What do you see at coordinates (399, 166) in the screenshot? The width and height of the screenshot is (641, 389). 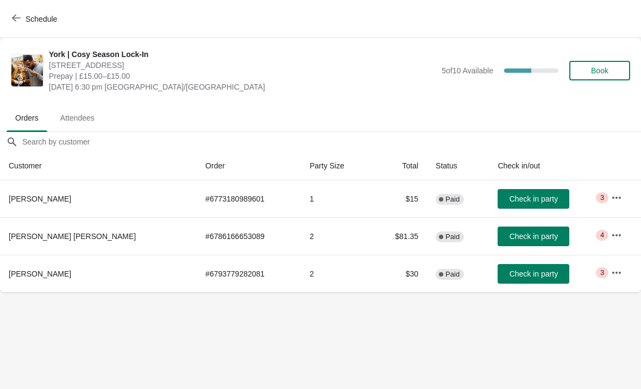 I see `th: Total` at bounding box center [399, 166].